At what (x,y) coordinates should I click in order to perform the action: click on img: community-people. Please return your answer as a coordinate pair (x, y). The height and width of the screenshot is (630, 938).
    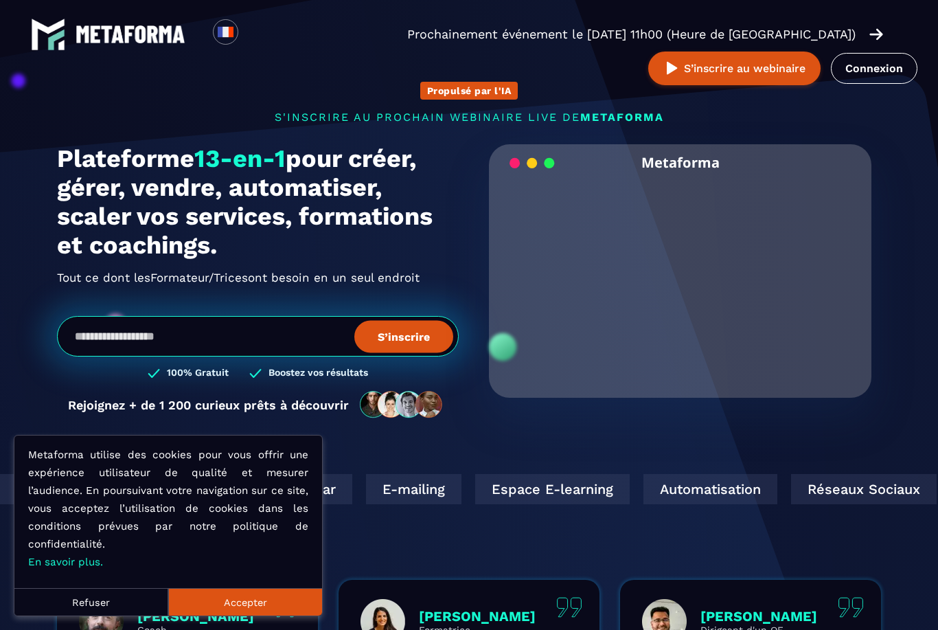
    Looking at the image, I should click on (402, 404).